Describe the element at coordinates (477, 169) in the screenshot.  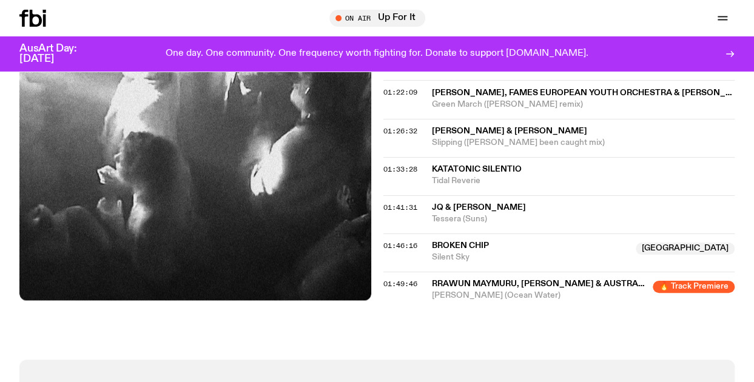
I see `span: Katatonic Silentio` at that location.